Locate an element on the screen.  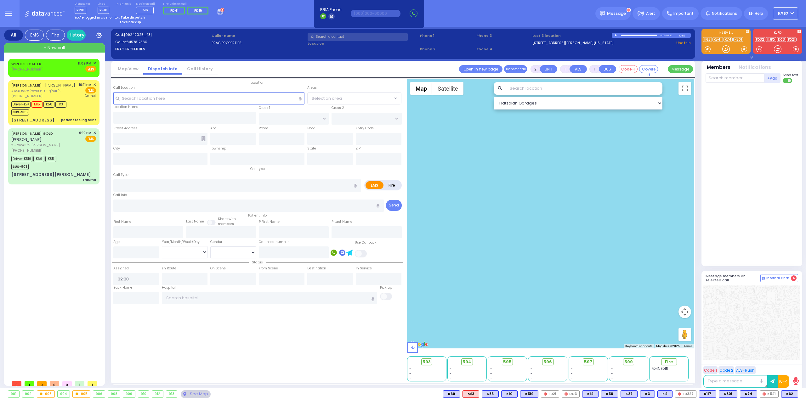
label: Floor is located at coordinates (311, 128).